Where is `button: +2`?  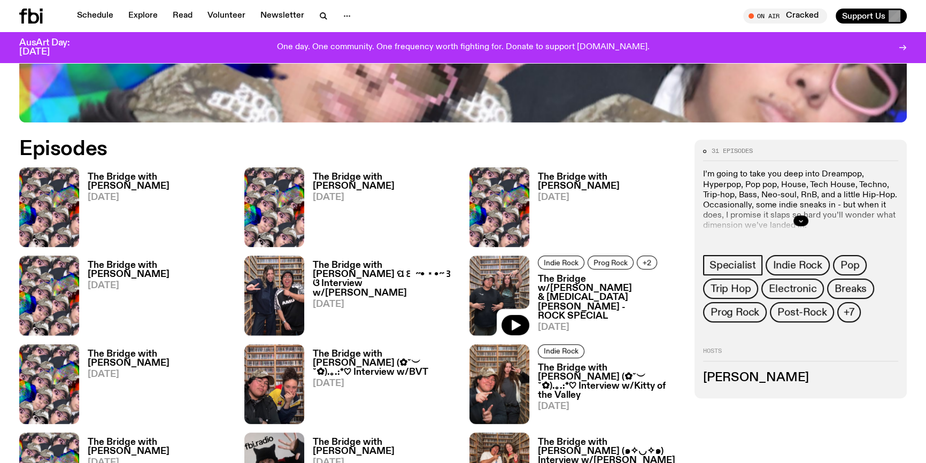 button: +2 is located at coordinates (647, 262).